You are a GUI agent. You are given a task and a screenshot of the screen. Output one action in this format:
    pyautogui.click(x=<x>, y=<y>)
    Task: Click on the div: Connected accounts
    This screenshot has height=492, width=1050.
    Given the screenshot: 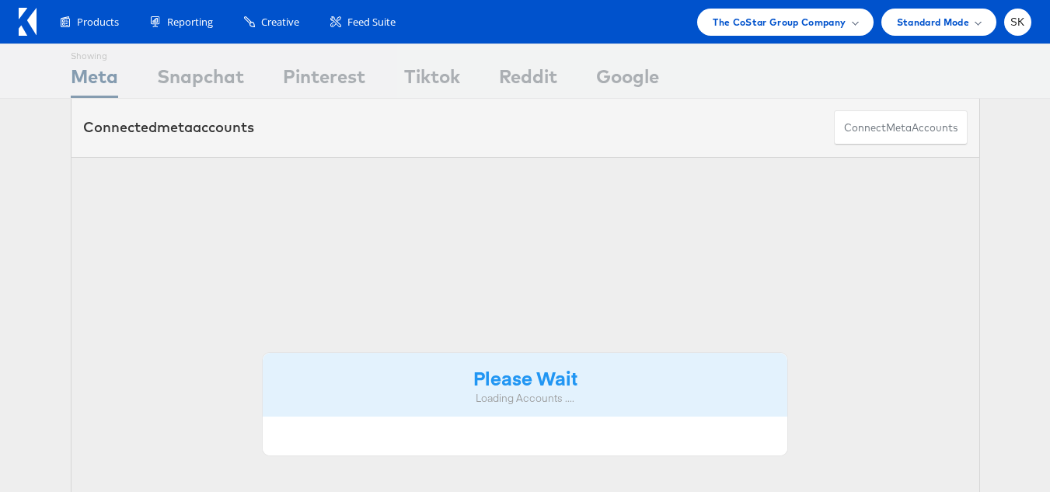 What is the action you would take?
    pyautogui.click(x=169, y=127)
    